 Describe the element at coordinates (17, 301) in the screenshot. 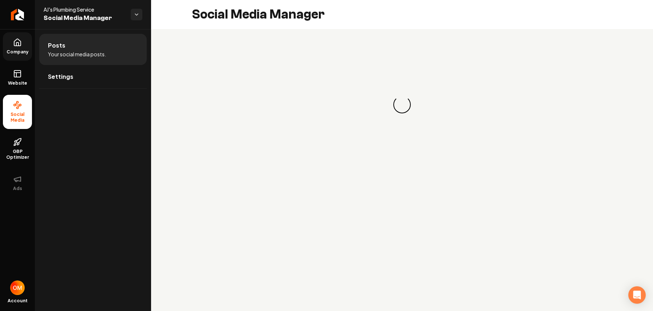

I see `span: Account` at that location.